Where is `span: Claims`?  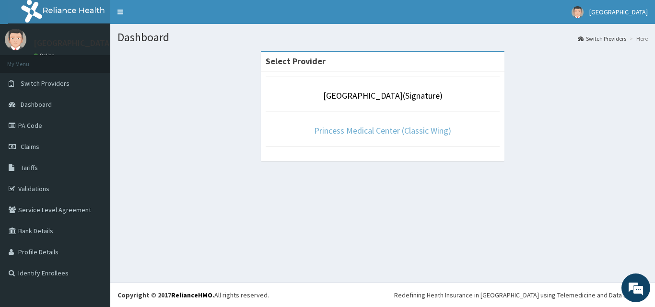
span: Claims is located at coordinates (30, 147).